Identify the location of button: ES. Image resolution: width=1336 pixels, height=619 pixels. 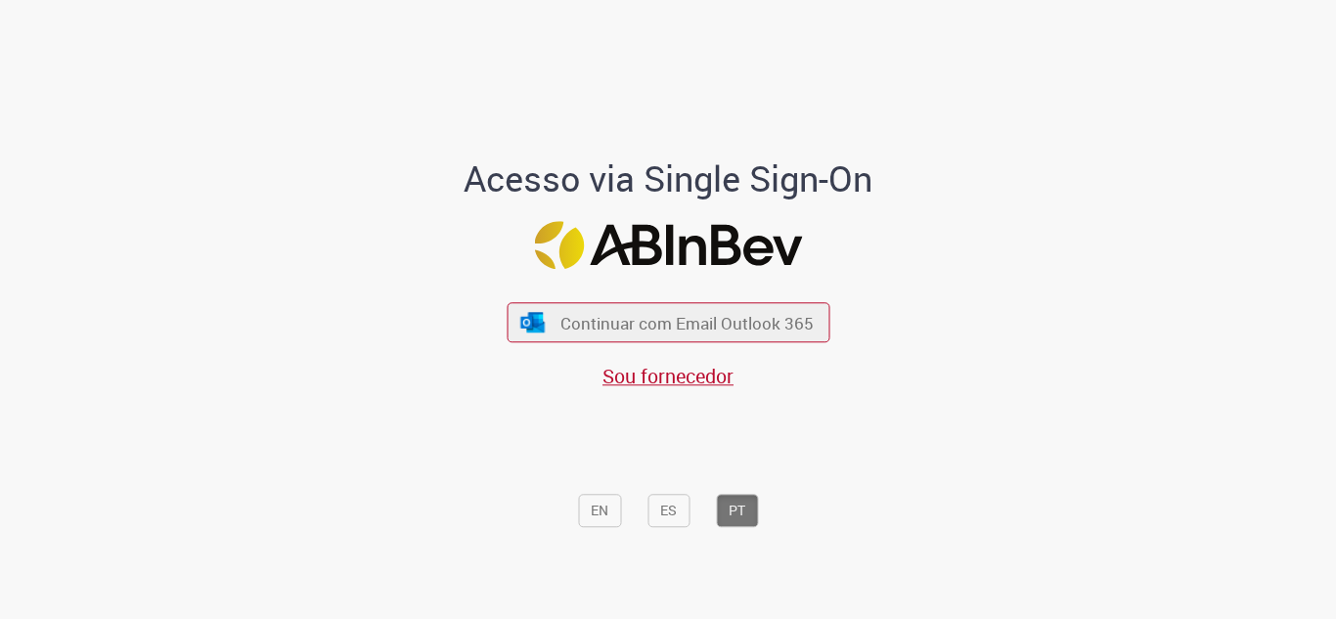
(668, 511).